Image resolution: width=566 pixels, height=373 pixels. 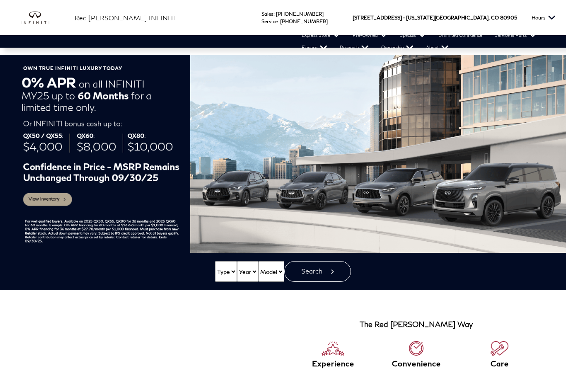 What do you see at coordinates (318, 272) in the screenshot?
I see `button: Search` at bounding box center [318, 272].